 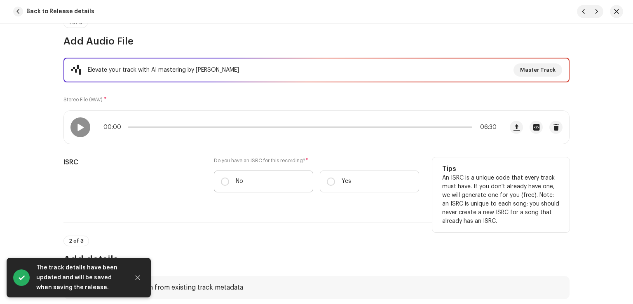 What do you see at coordinates (317, 260) in the screenshot?
I see `h3: Add details` at bounding box center [317, 260].